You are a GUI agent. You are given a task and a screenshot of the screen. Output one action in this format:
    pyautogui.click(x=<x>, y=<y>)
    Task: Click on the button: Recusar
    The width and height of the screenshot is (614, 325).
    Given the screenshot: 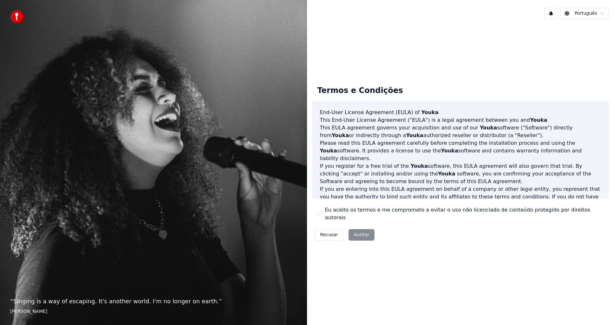 What is the action you would take?
    pyautogui.click(x=329, y=235)
    